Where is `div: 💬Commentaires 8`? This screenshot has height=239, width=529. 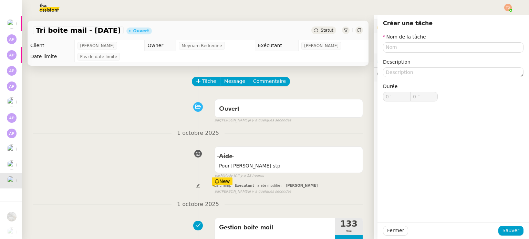
div: 💬Commentaires 8 is located at coordinates (452, 74).